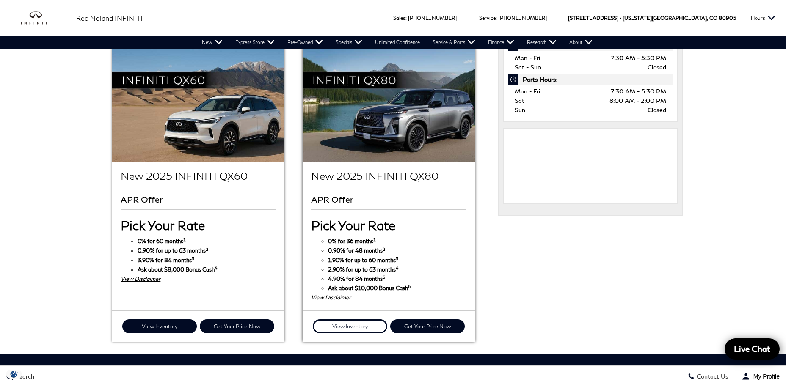  What do you see at coordinates (356, 279) in the screenshot?
I see `strong: 4.90% for 84 months` at bounding box center [356, 279].